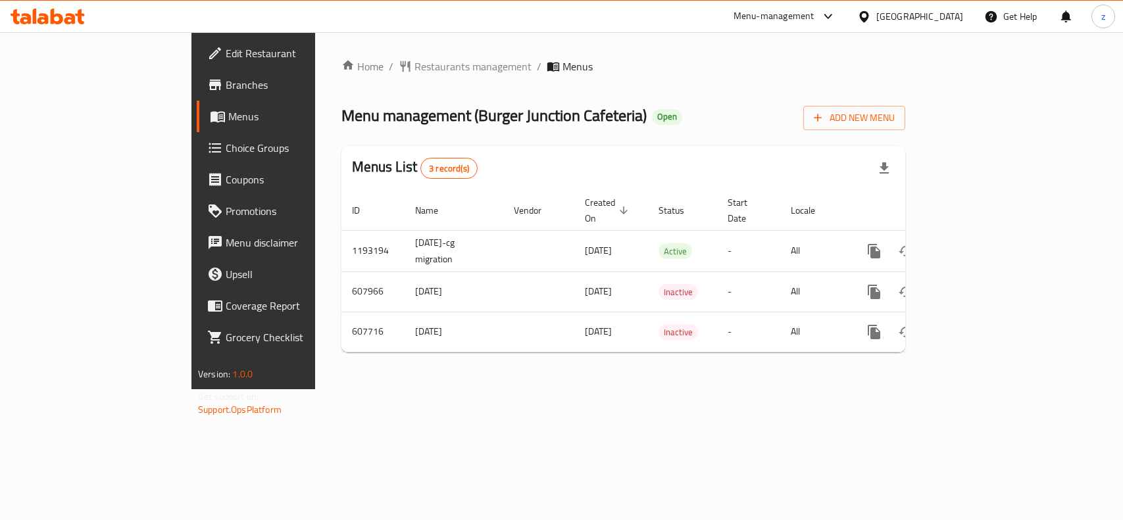 This screenshot has height=520, width=1123. I want to click on span: Upsell, so click(297, 274).